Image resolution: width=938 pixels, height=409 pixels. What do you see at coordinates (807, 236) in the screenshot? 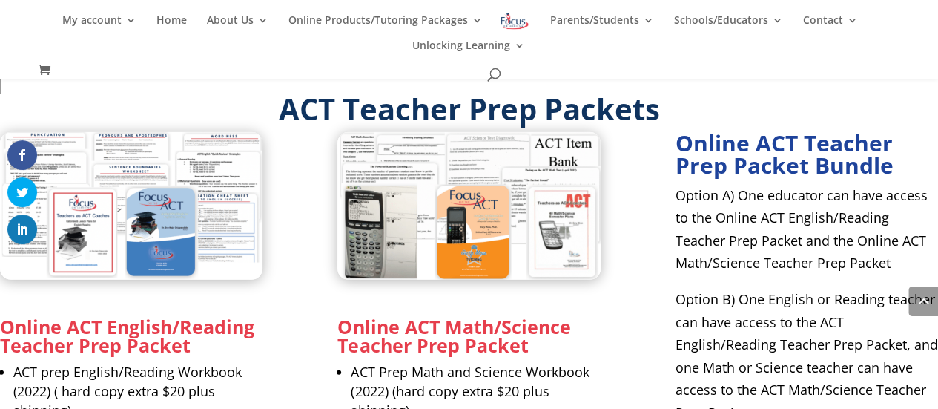
I see `p: Option A) One educator can have access to the Online ACT English/Reading Teacher Prep Packet and ...` at bounding box center [807, 236].